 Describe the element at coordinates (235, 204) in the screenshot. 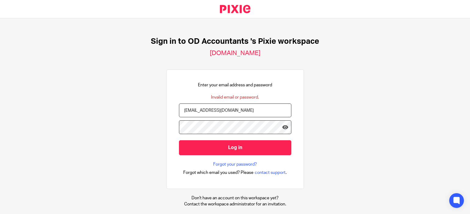

I see `p: Contact the workspace administrator for an invitation.` at that location.